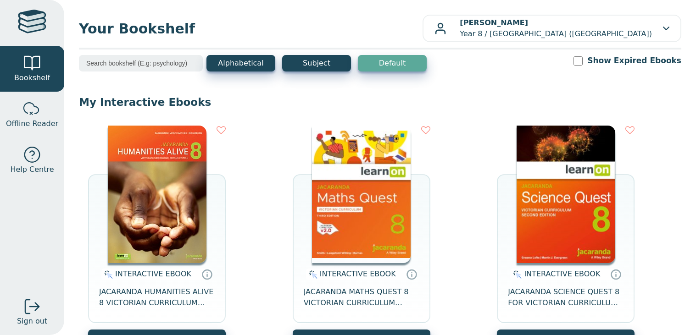 The height and width of the screenshot is (335, 696). Describe the element at coordinates (634, 61) in the screenshot. I see `label: Show Expired Ebooks` at that location.